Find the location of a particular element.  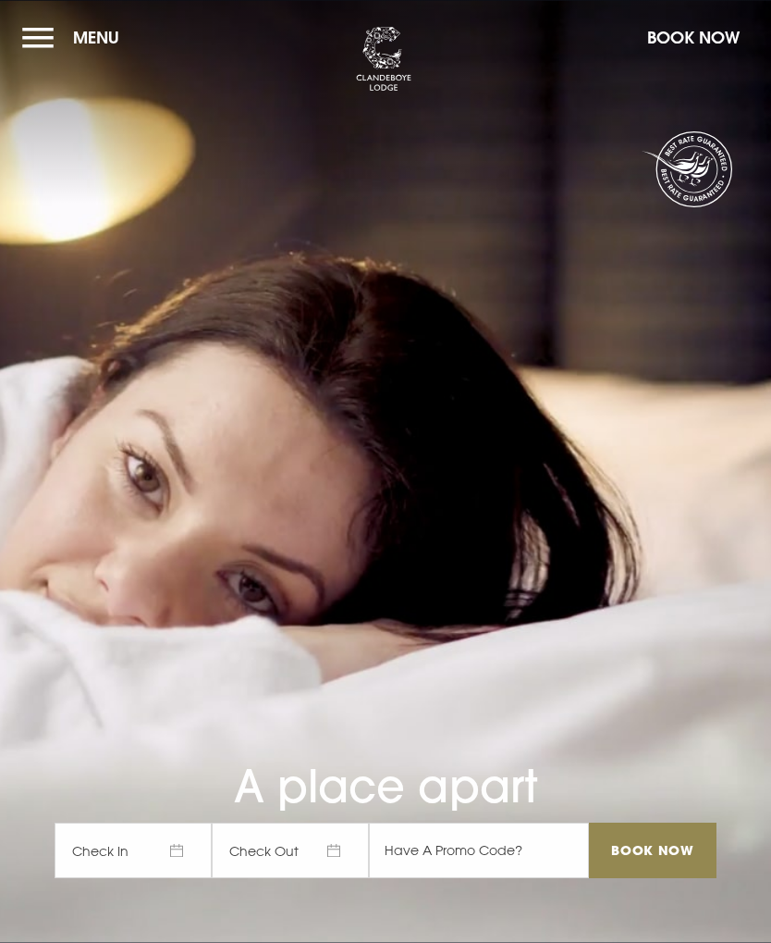

input: Book Now is located at coordinates (653, 850).